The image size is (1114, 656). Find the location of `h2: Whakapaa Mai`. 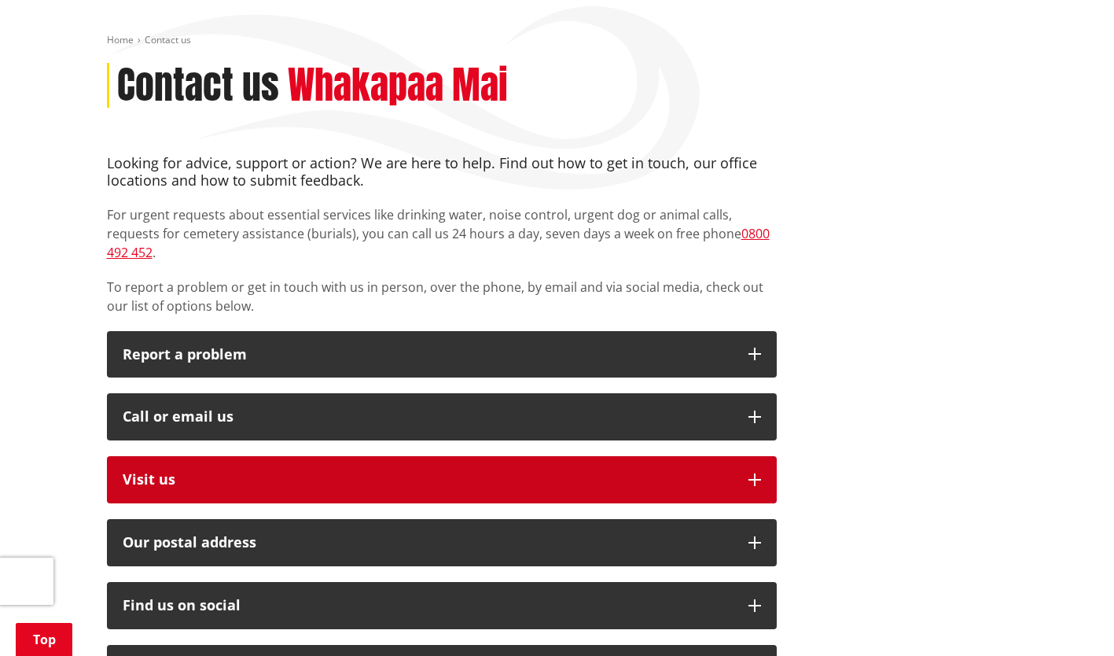

h2: Whakapaa Mai is located at coordinates (398, 86).